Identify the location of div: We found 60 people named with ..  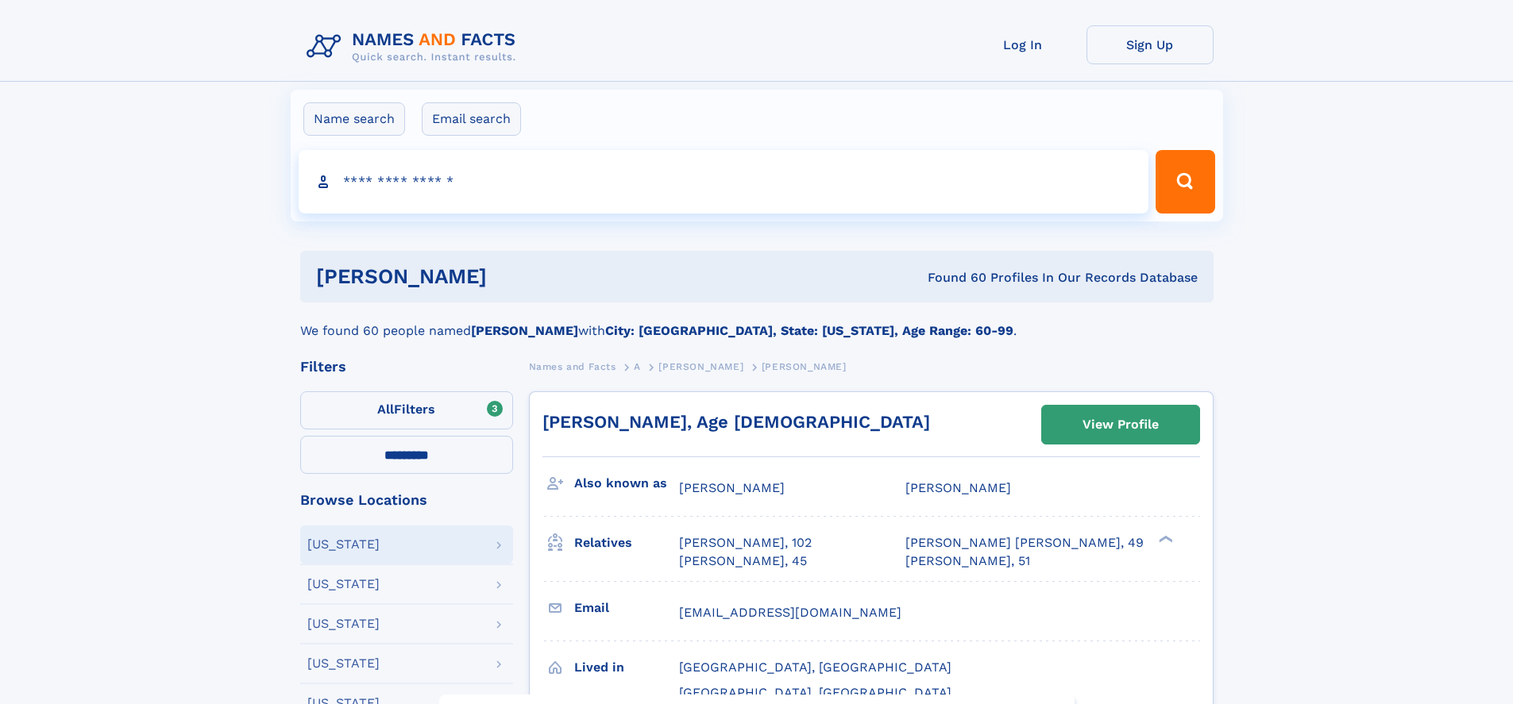
(757, 322).